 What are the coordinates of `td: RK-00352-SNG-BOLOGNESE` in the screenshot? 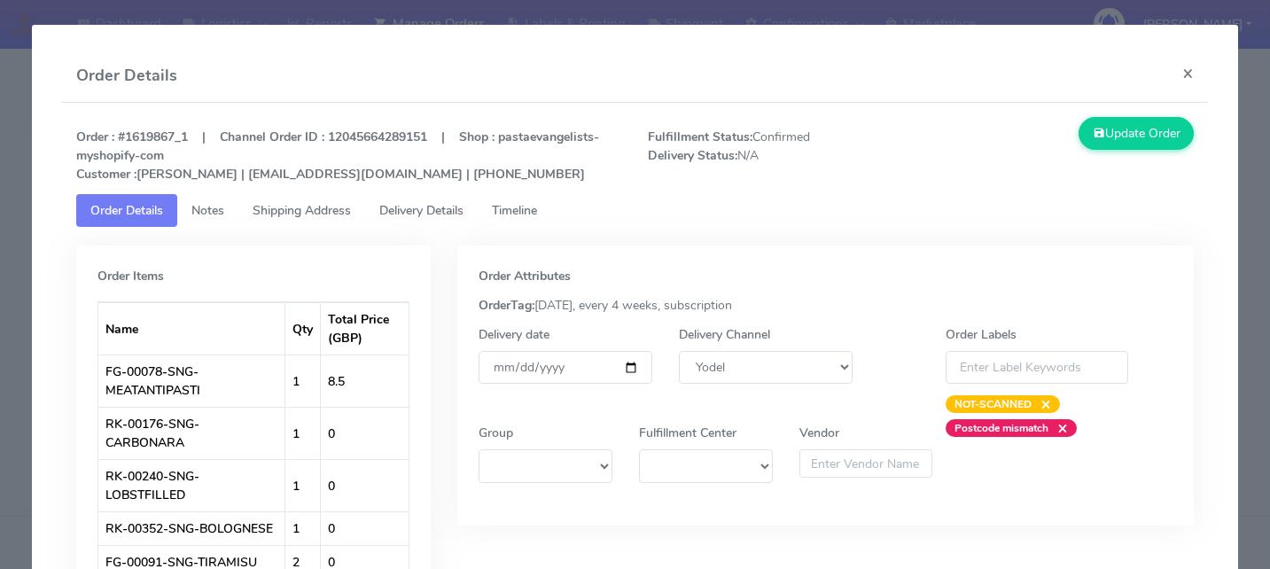 It's located at (191, 528).